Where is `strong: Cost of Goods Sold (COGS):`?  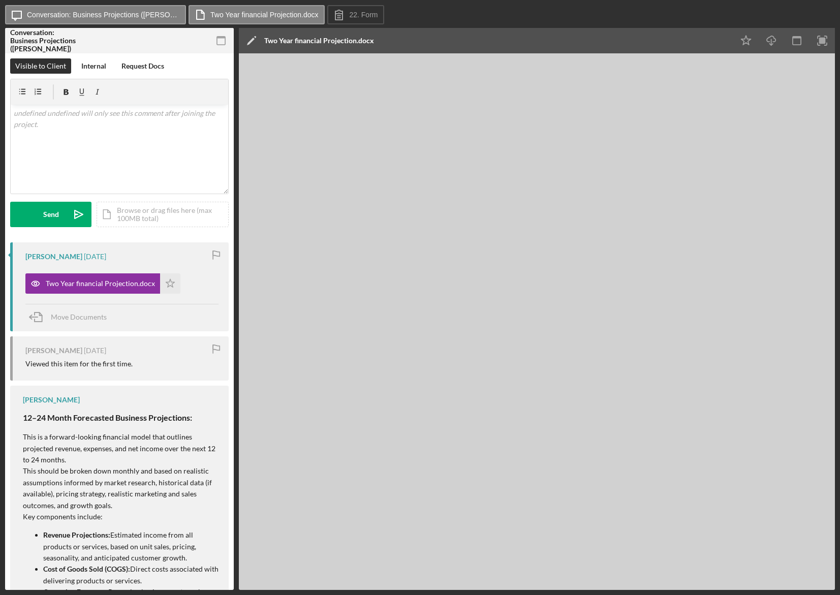 strong: Cost of Goods Sold (COGS): is located at coordinates (86, 568).